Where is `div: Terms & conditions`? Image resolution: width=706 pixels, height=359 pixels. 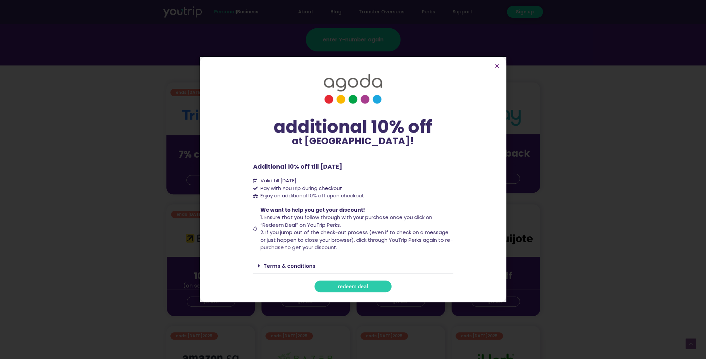 div: Terms & conditions is located at coordinates (353, 266).